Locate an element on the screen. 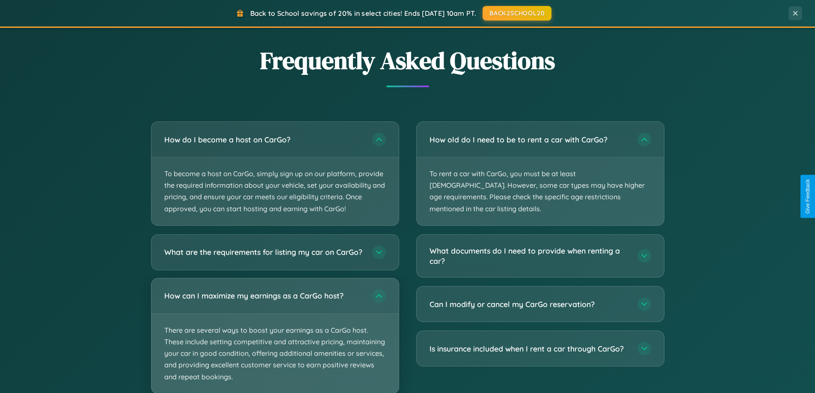 This screenshot has width=815, height=393. div: Give Feedback is located at coordinates (807, 196).